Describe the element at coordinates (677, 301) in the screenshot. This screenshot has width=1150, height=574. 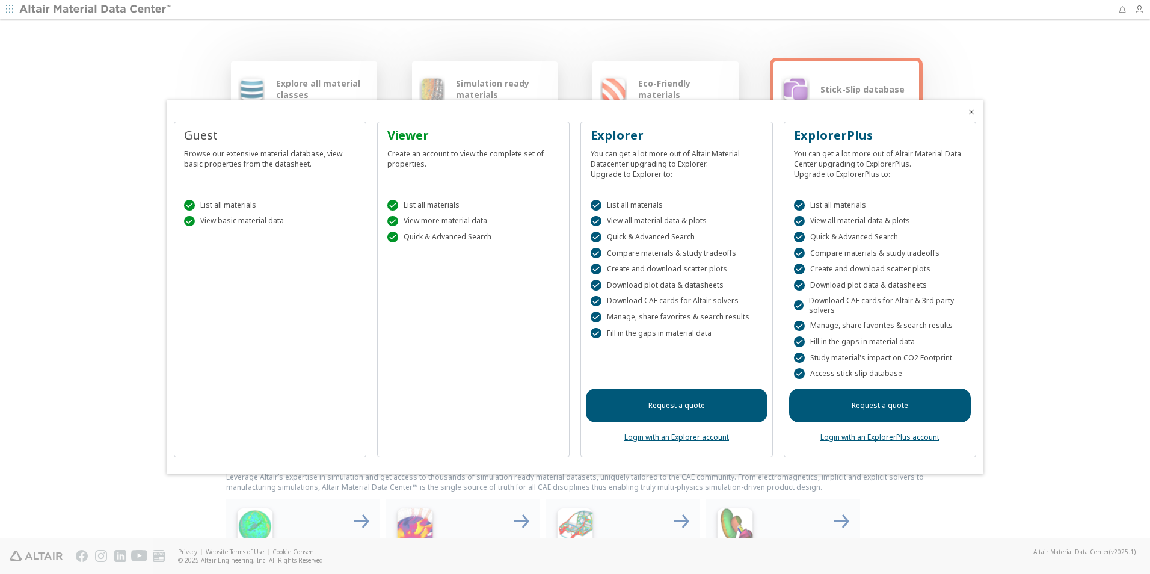
I see `div: Download CAE cards for Altair solvers` at that location.